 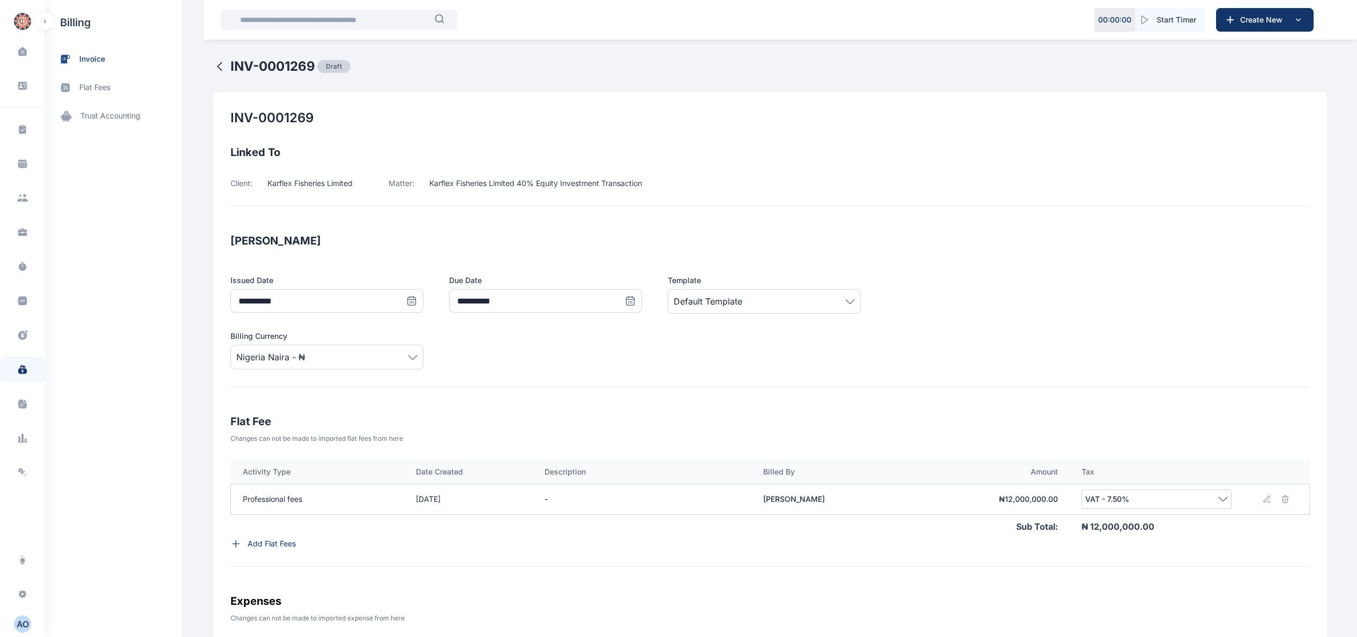 I want to click on p: 00 : 00 : 00, so click(x=1115, y=20).